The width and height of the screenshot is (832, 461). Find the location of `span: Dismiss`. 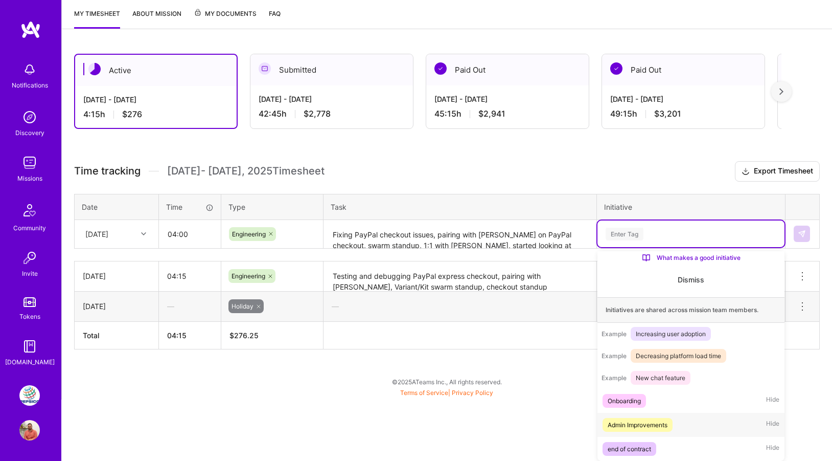

span: Dismiss is located at coordinates (691, 280).